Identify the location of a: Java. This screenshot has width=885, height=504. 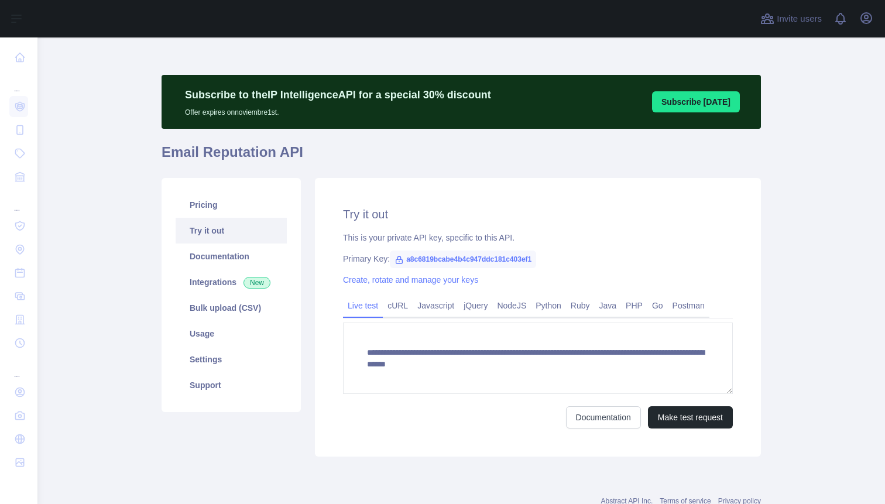
(608, 306).